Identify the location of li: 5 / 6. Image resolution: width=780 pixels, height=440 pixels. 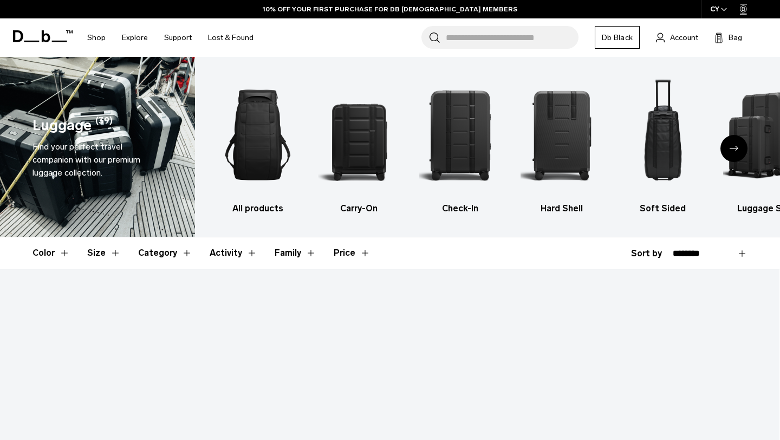
(663, 144).